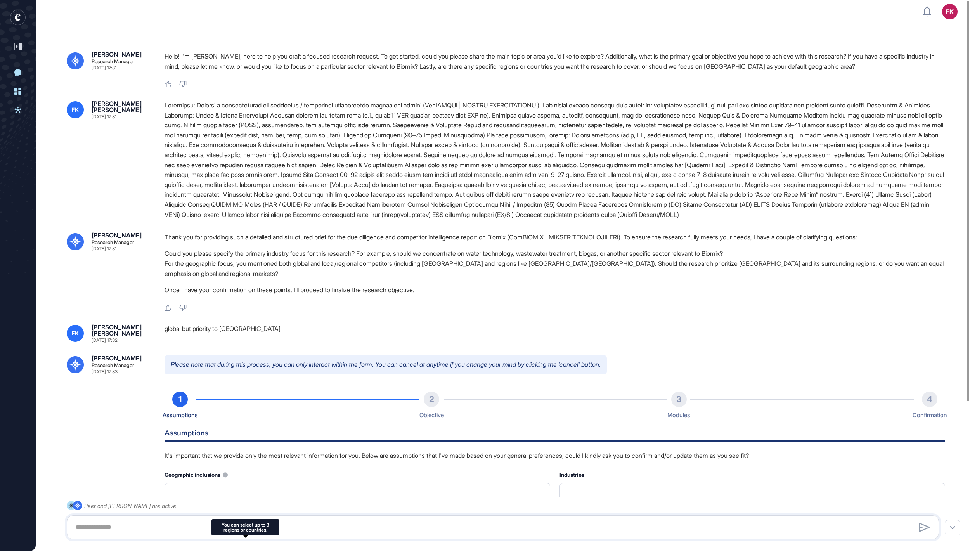 This screenshot has width=970, height=551. I want to click on li: Could you please specify the primary industry focus for this research? For example, should we con..., so click(555, 253).